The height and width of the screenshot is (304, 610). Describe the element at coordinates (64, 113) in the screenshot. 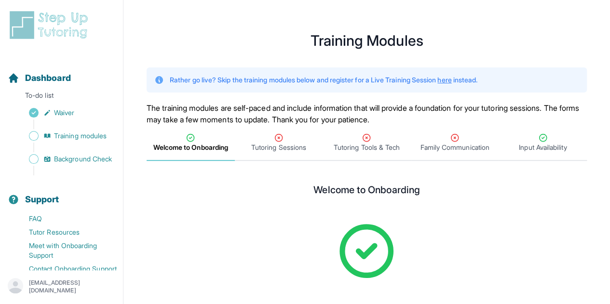

I see `span: Waiver` at that location.